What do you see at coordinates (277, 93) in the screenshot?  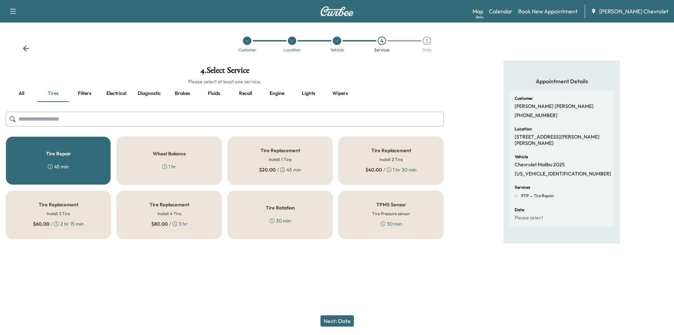 I see `button: Engine` at bounding box center [277, 93].